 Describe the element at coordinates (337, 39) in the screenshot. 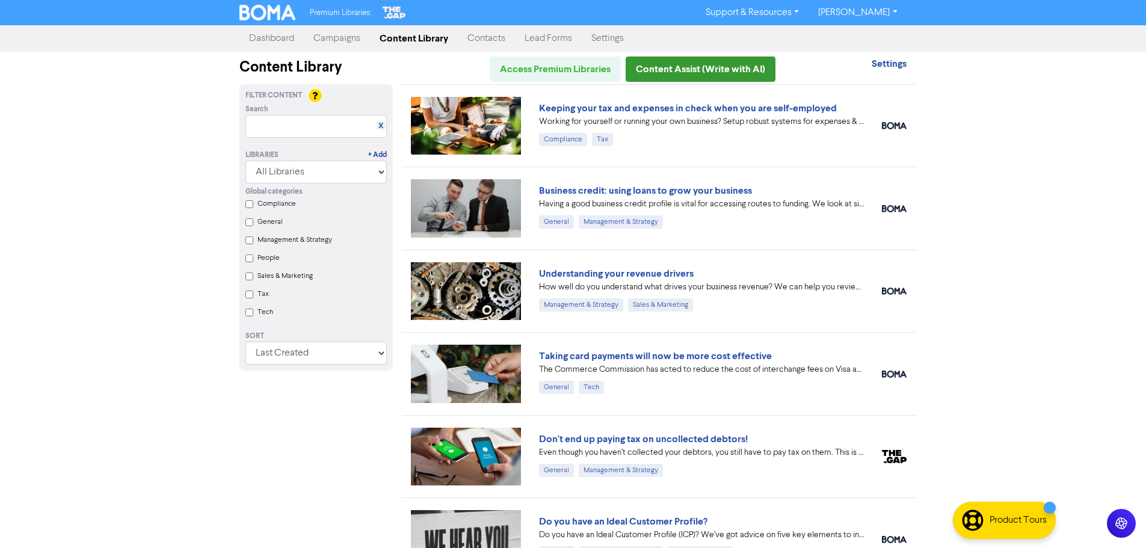

I see `a: Campaigns` at that location.